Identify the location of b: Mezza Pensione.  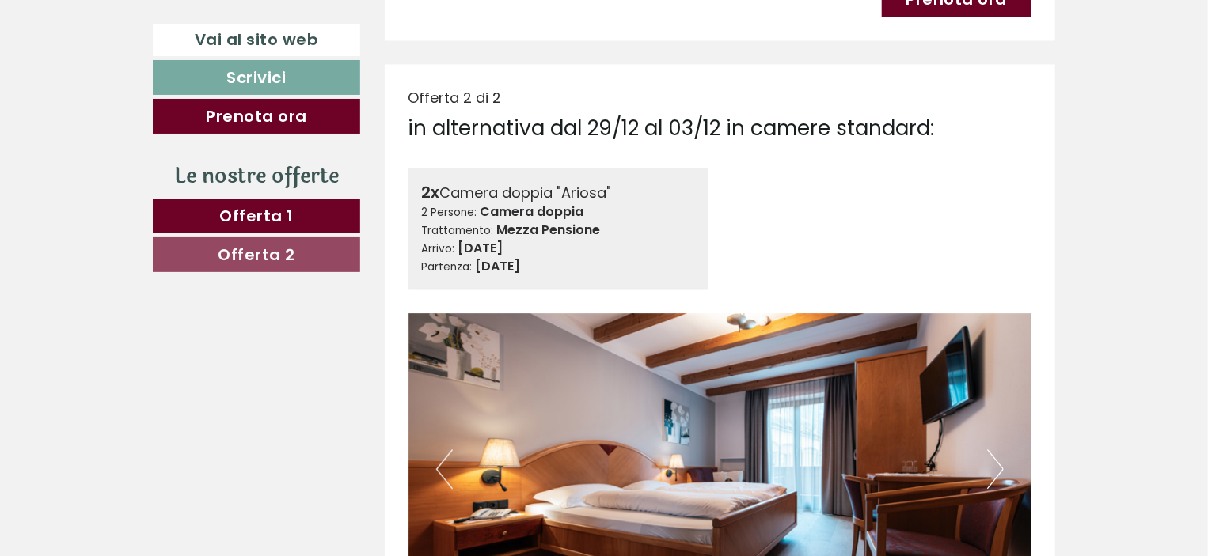
(549, 230).